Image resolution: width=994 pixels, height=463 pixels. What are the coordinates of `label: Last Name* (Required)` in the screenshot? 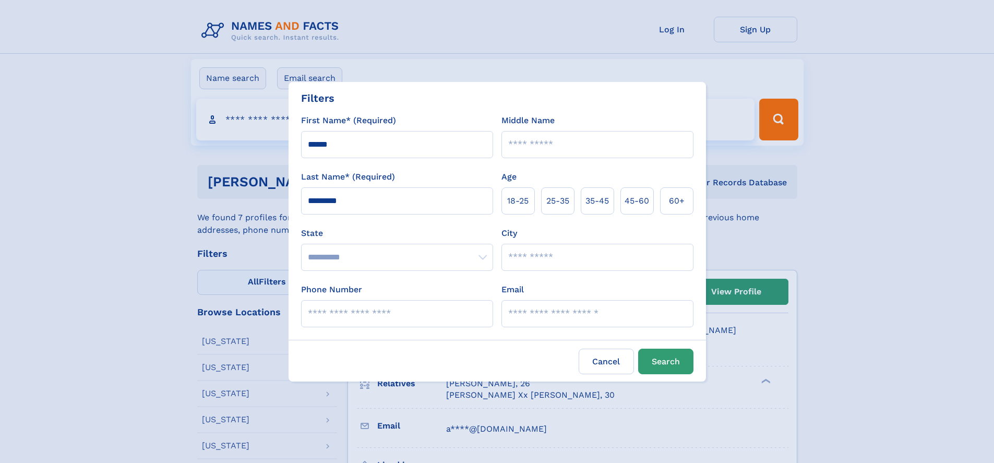 It's located at (348, 177).